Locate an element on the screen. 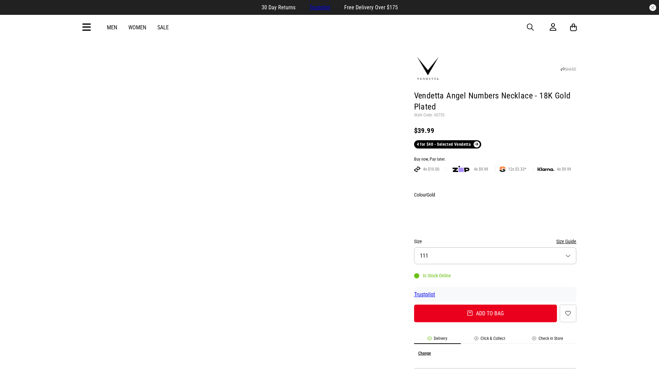 The width and height of the screenshot is (659, 373). h1: Vendetta Angel Numbers Necklace - 18K Gold Plated is located at coordinates (495, 102).